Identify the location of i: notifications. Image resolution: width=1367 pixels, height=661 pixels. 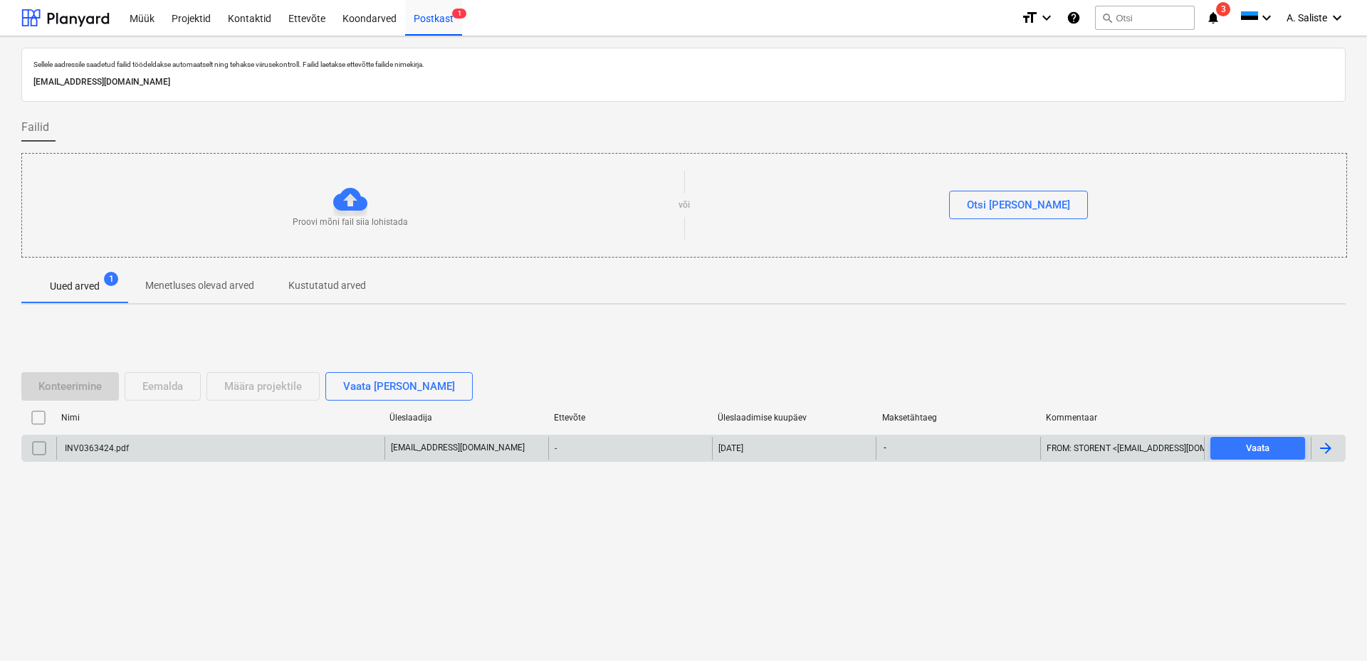
(1213, 18).